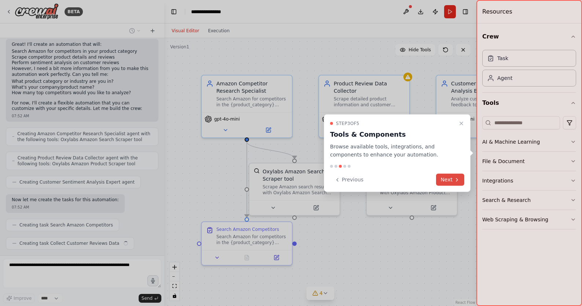 The width and height of the screenshot is (582, 306). What do you see at coordinates (461, 123) in the screenshot?
I see `button: Close walkthrough` at bounding box center [461, 123].